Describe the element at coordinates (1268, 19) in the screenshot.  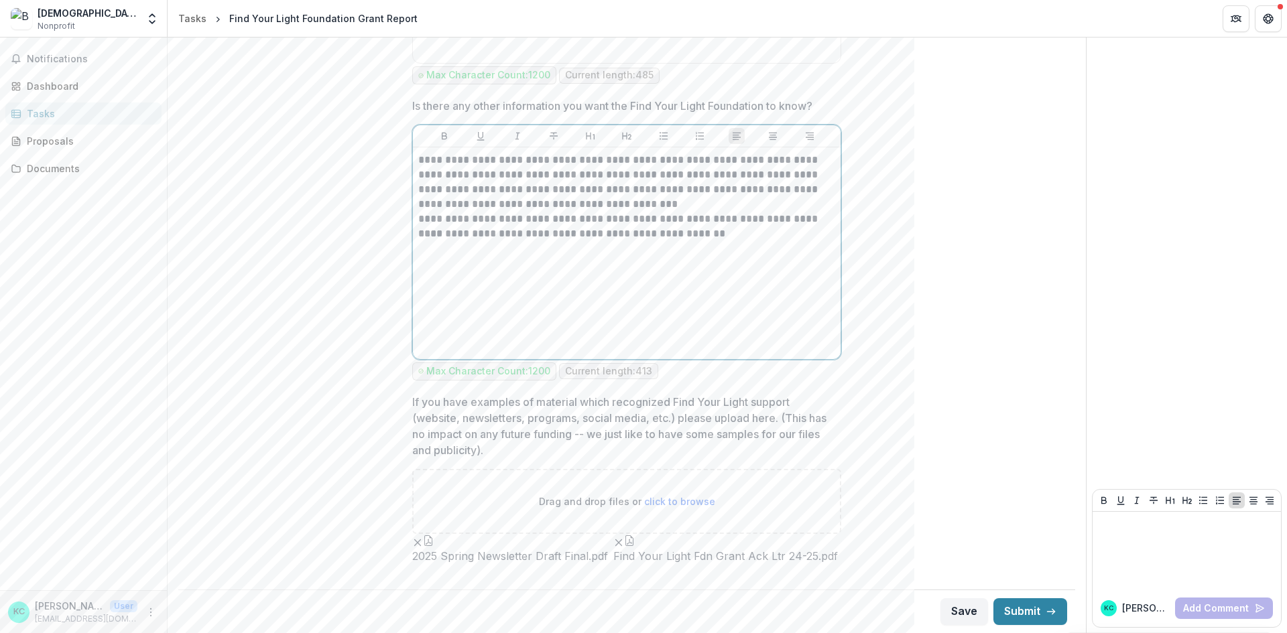
I see `button: Get Help` at that location.